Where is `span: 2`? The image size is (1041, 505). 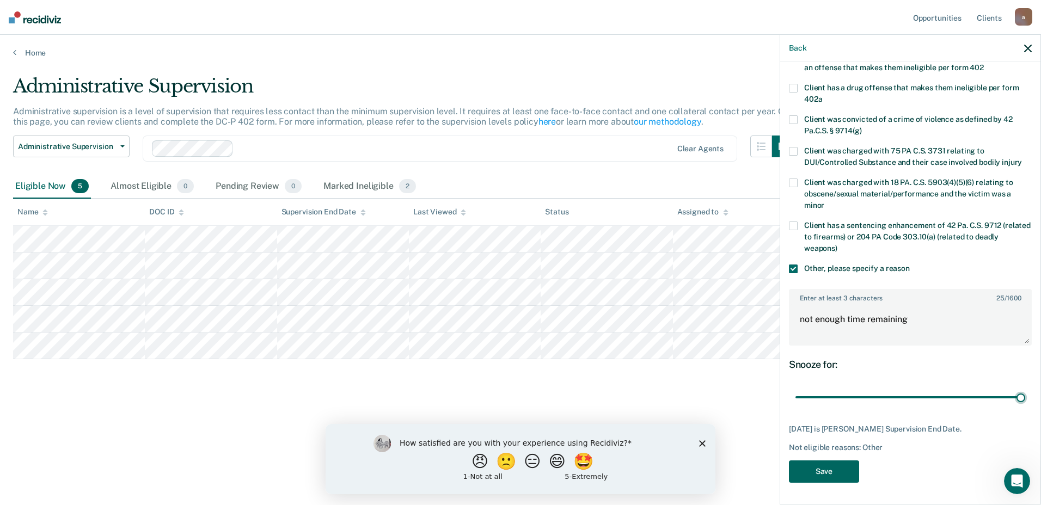
span: 2 is located at coordinates (407, 186).